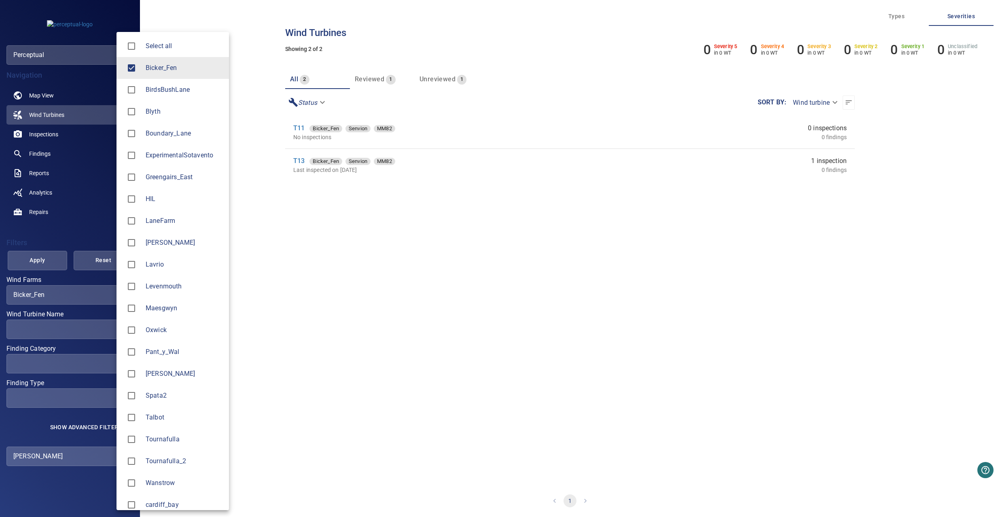 The width and height of the screenshot is (1000, 517). What do you see at coordinates (184, 68) in the screenshot?
I see `div: Wind Farms Bicker_Fen` at bounding box center [184, 68].